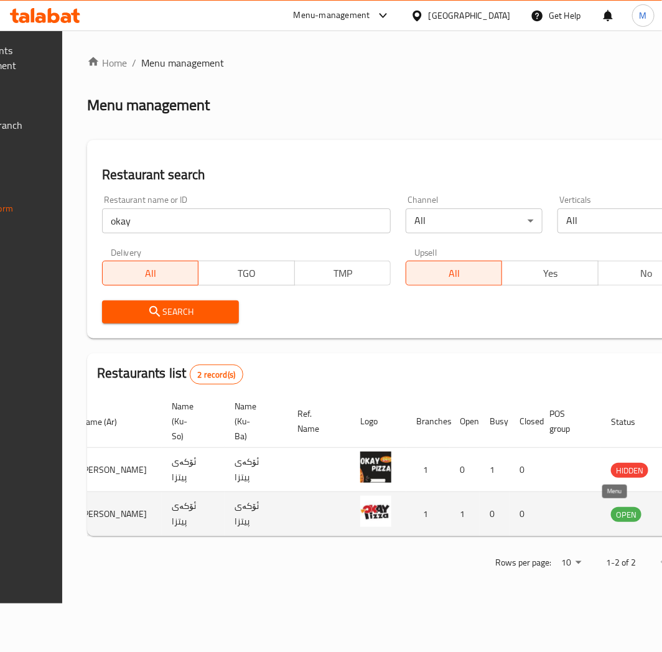 The image size is (662, 652). What do you see at coordinates (316, 421) in the screenshot?
I see `span: Ref. Name` at bounding box center [316, 421].